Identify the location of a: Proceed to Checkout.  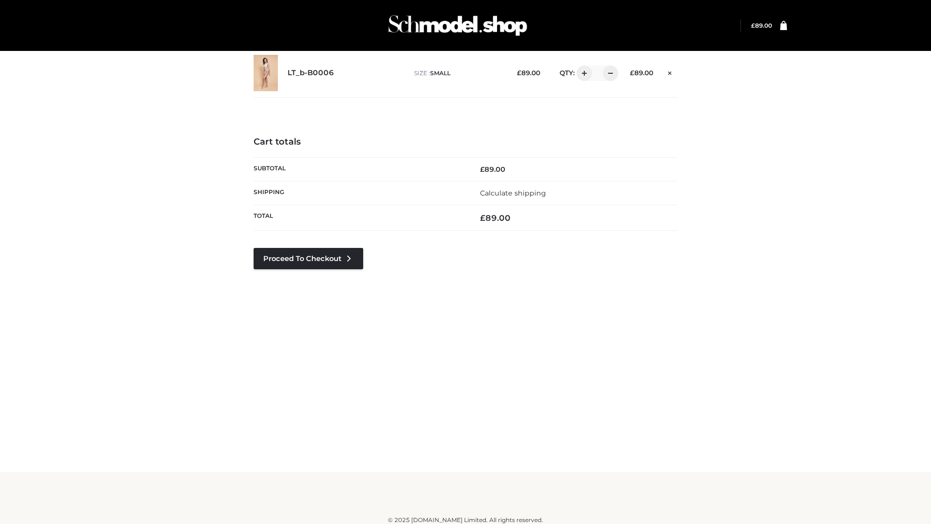
(308, 259).